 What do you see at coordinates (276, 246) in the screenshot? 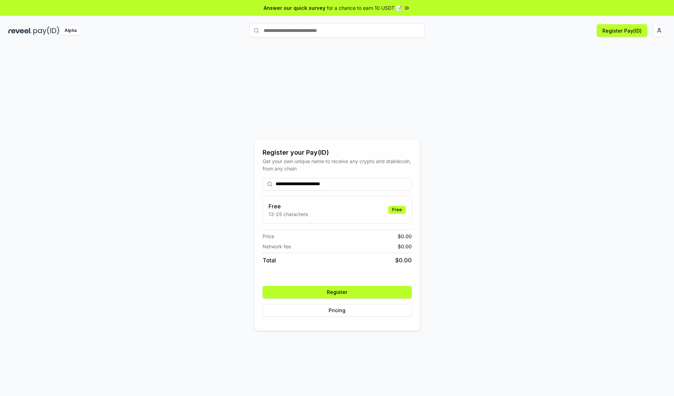
I see `span: Network fee` at bounding box center [276, 246].